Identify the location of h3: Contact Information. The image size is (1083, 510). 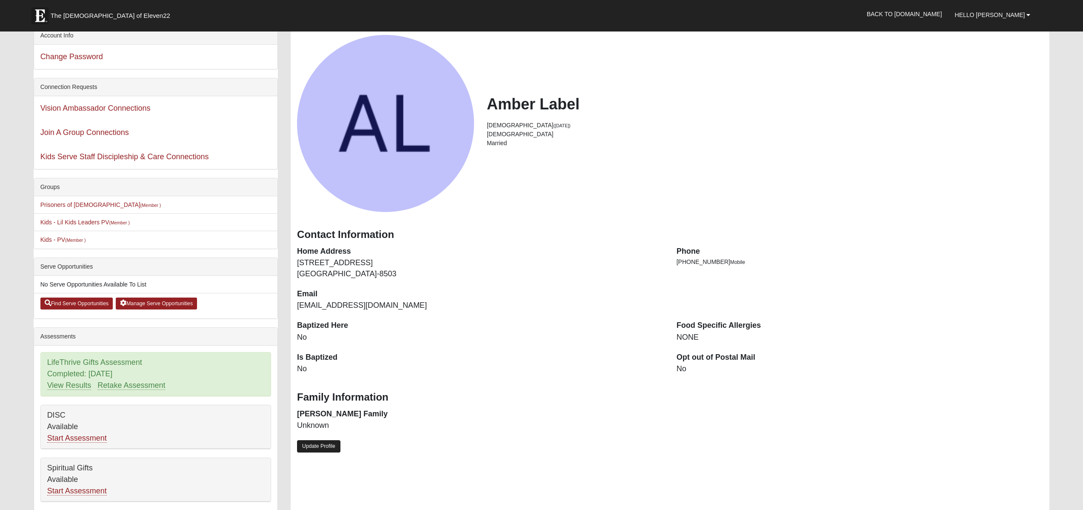
(670, 235).